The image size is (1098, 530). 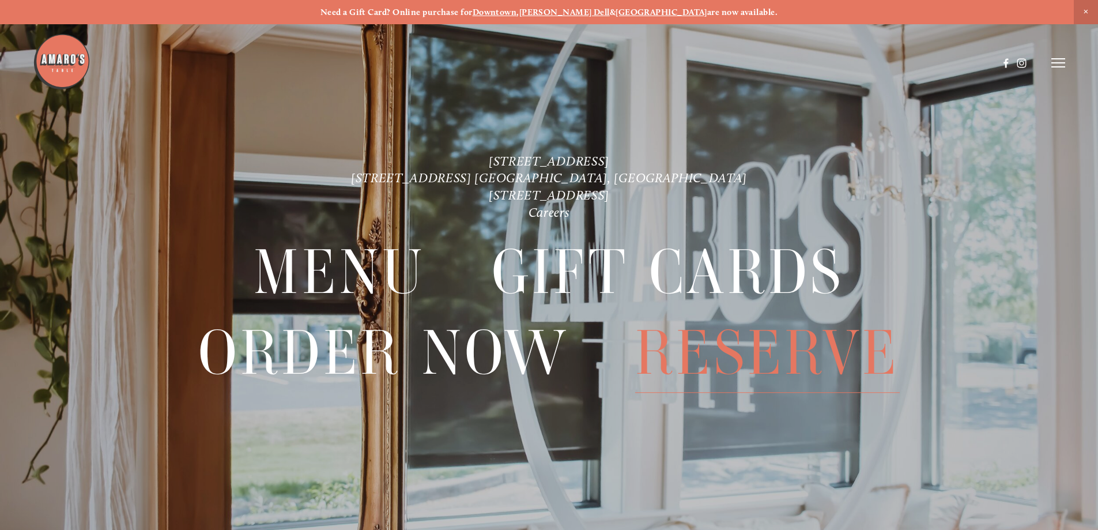 I want to click on img: Amaro's Table, so click(x=62, y=62).